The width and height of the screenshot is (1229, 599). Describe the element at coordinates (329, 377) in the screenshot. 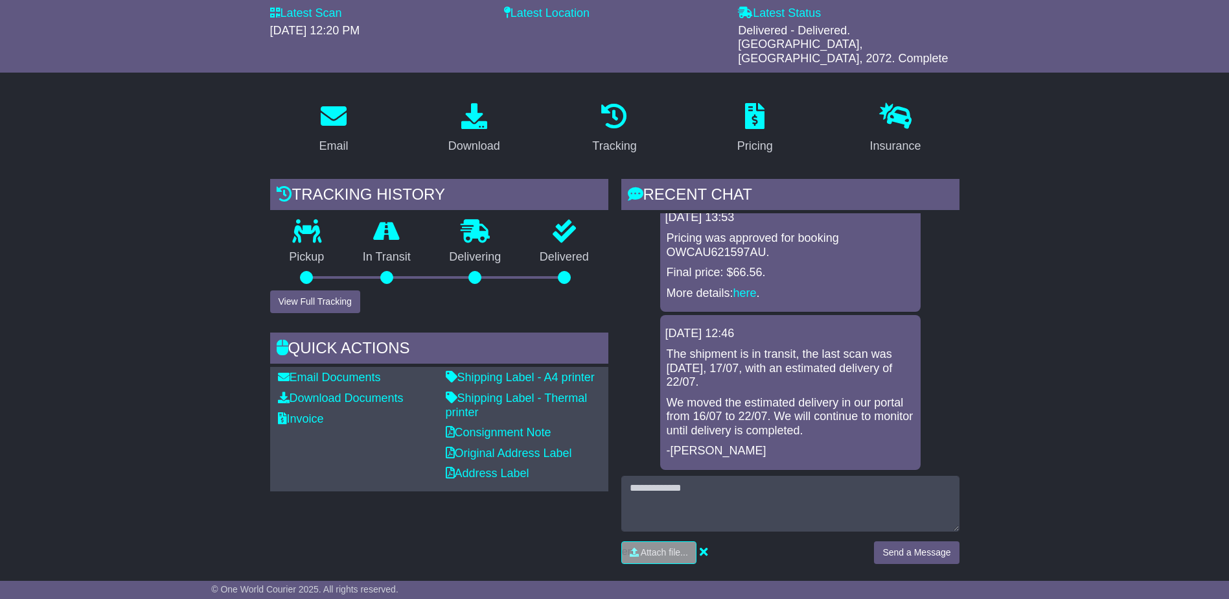

I see `a: Email Documents` at that location.